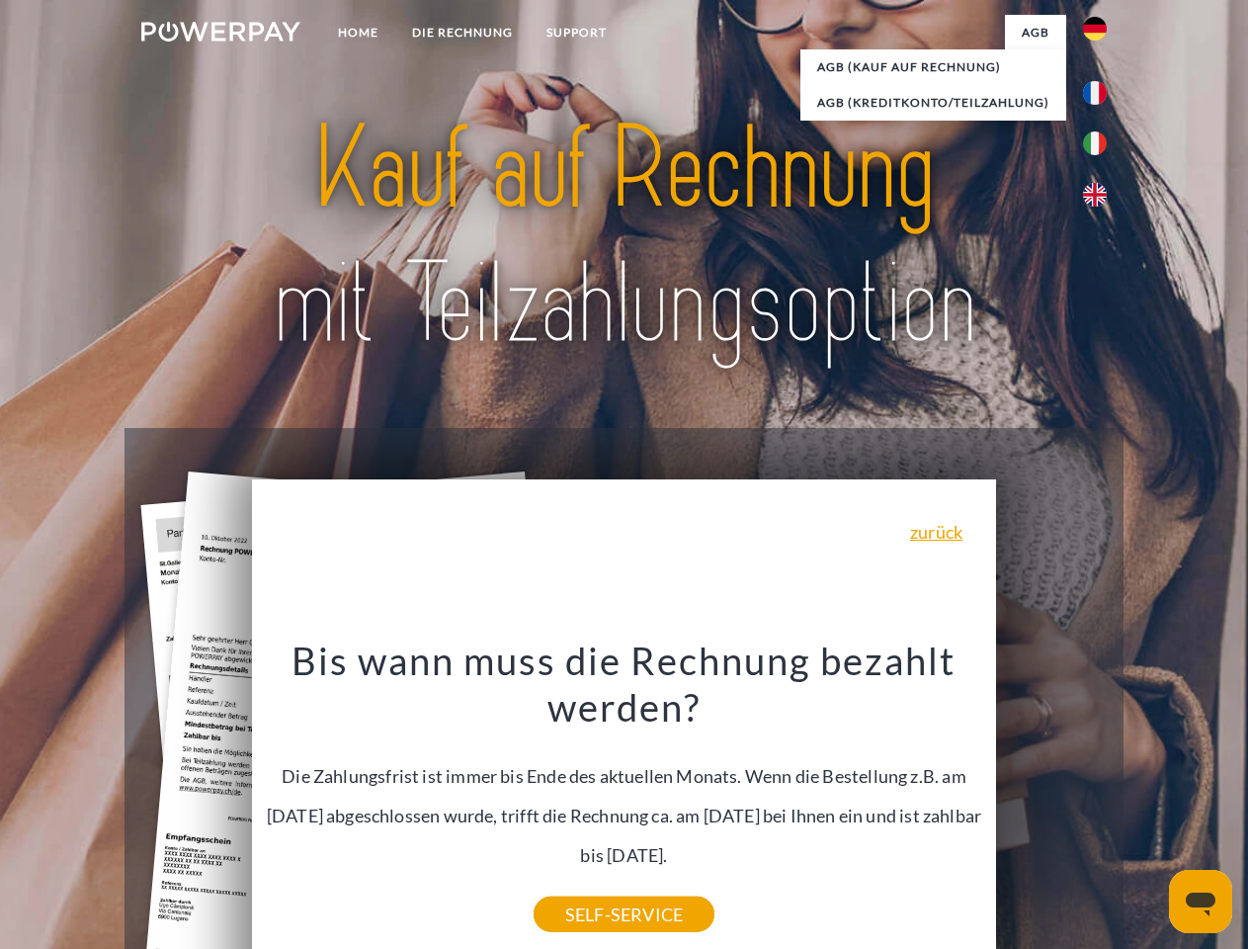 Image resolution: width=1248 pixels, height=949 pixels. What do you see at coordinates (1095, 93) in the screenshot?
I see `img: fr` at bounding box center [1095, 93].